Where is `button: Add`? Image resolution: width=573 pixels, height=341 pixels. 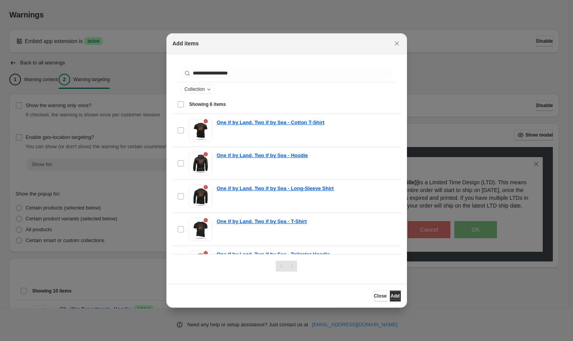
button: Add is located at coordinates (395, 296).